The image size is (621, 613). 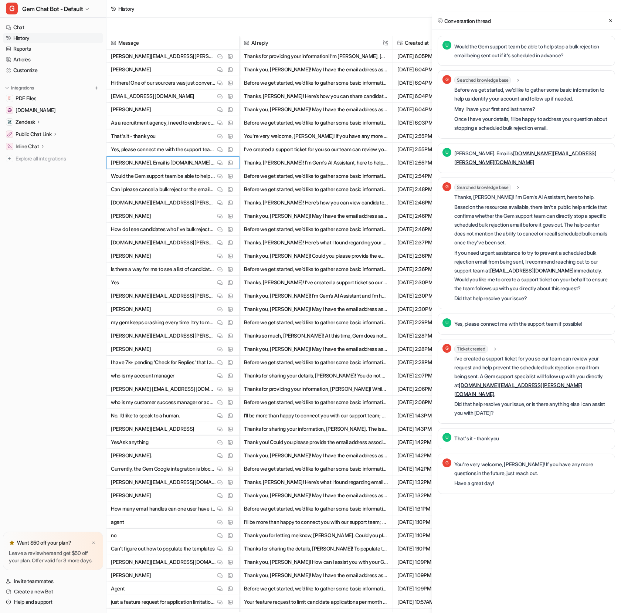 What do you see at coordinates (53, 557) in the screenshot?
I see `p: Leave a review and get $50 off your plan. Offer valid for 3 more days.` at bounding box center [53, 557].